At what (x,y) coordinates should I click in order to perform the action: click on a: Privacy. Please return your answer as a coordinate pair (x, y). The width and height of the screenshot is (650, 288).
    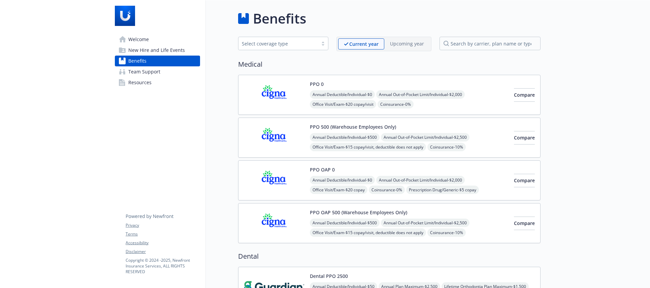
    Looking at the image, I should click on (163, 225).